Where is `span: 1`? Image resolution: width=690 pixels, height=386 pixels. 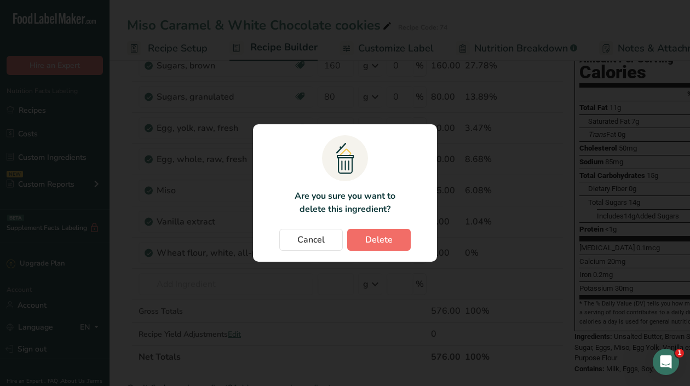
span: 1 is located at coordinates (679, 353).